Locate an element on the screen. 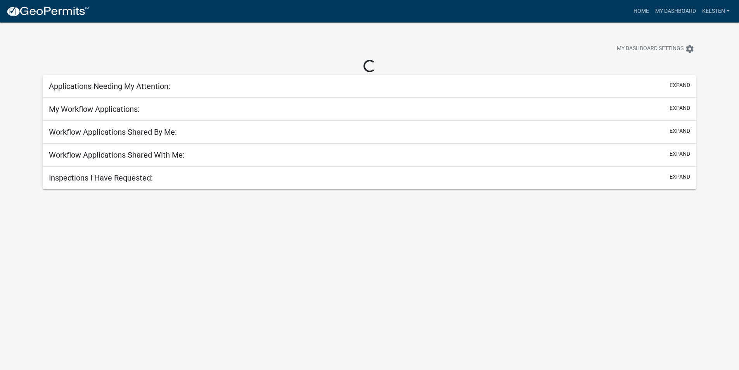  h5: My Workflow Applications: is located at coordinates (94, 109).